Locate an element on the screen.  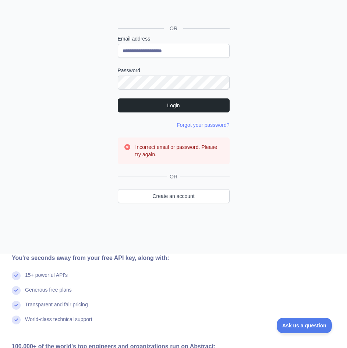
a: Forgot your password? is located at coordinates (203, 125).